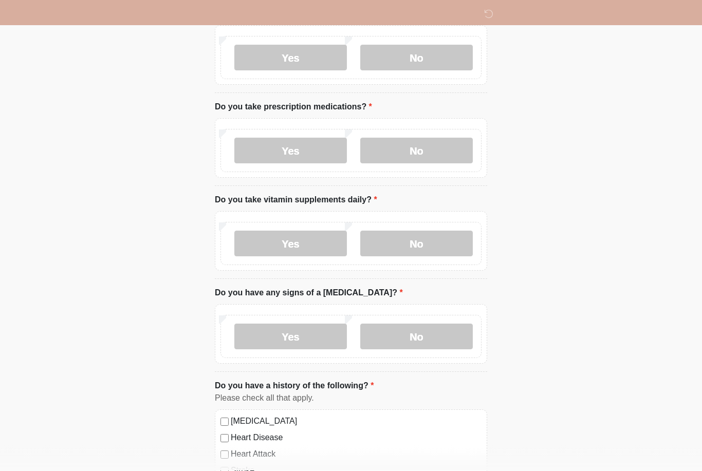 The height and width of the screenshot is (471, 702). Describe the element at coordinates (356, 438) in the screenshot. I see `label: Heart Disease` at that location.